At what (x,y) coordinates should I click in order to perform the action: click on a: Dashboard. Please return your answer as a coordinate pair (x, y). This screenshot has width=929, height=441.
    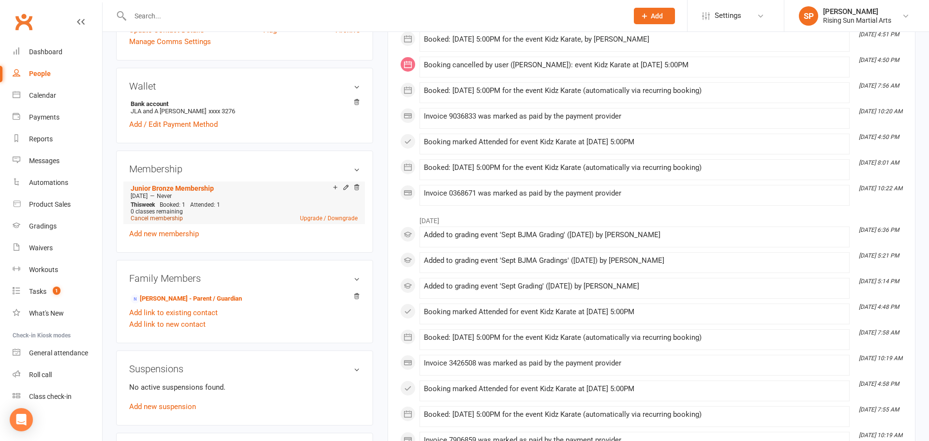
    Looking at the image, I should click on (57, 52).